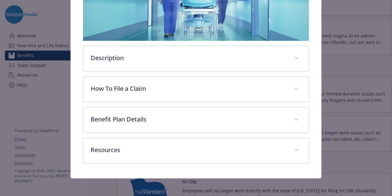 This screenshot has height=196, width=392. What do you see at coordinates (189, 58) in the screenshot?
I see `p: Description` at bounding box center [189, 58].